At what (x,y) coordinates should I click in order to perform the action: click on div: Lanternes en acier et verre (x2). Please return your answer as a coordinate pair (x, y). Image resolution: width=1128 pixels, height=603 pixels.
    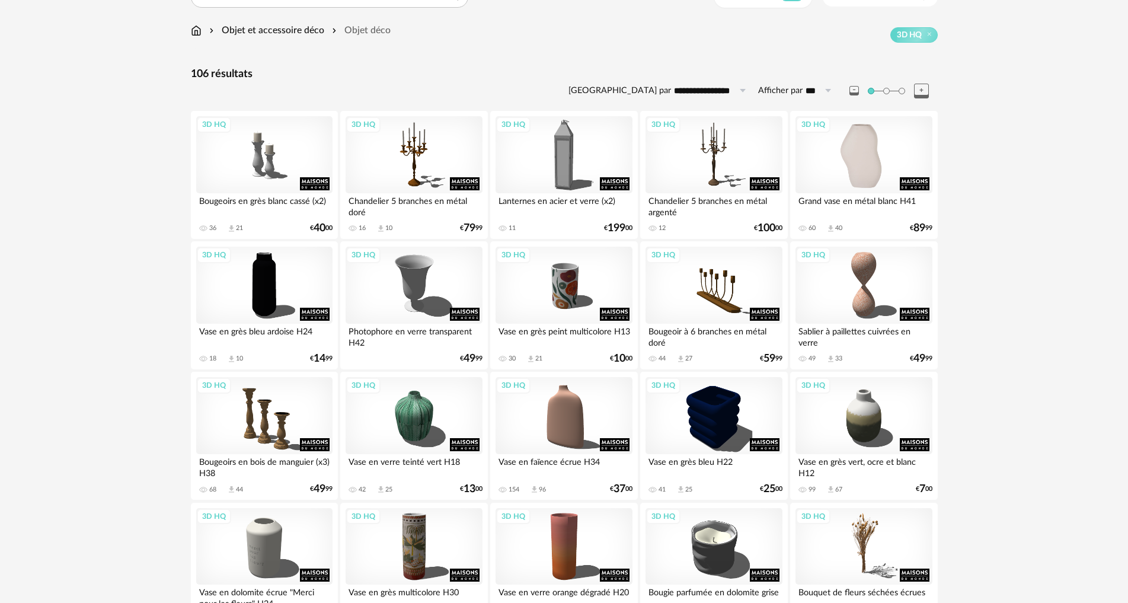
    Looking at the image, I should click on (564, 205).